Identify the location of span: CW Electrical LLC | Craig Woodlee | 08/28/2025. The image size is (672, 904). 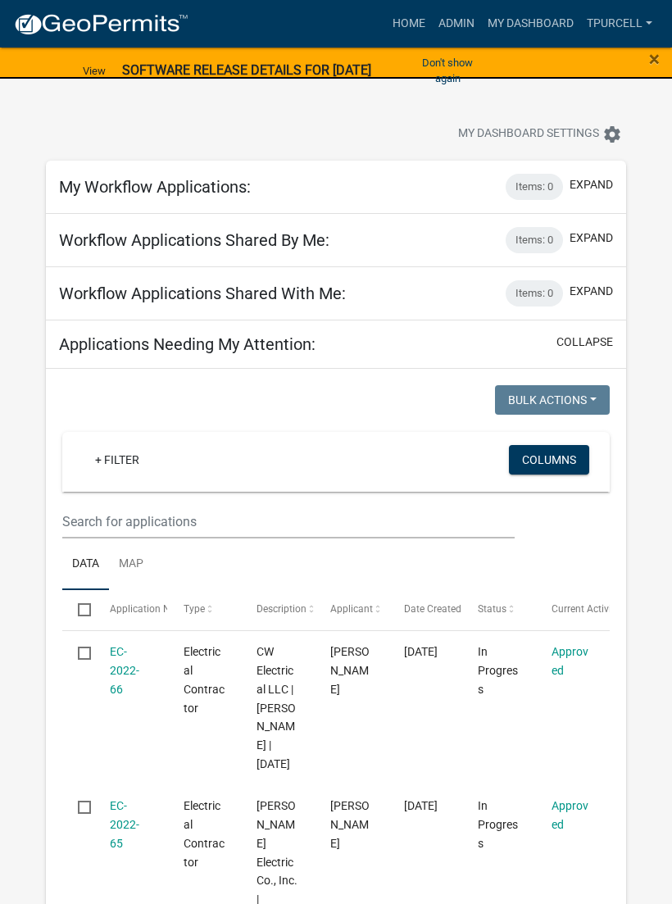
(276, 708).